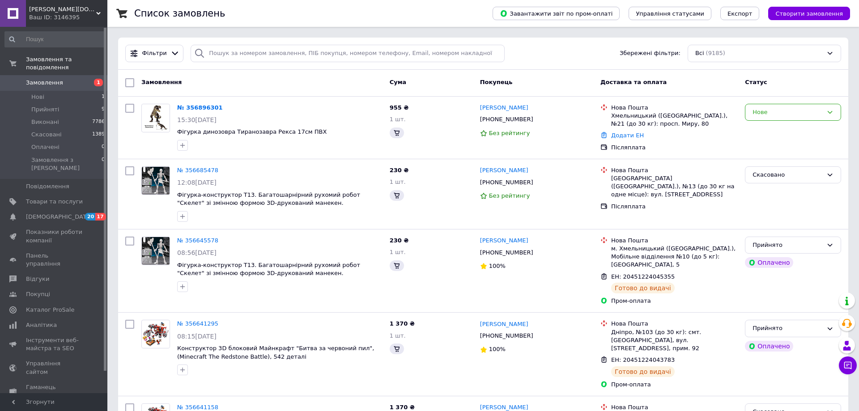 The image size is (859, 411). Describe the element at coordinates (47, 187) in the screenshot. I see `span: Повідомлення` at that location.